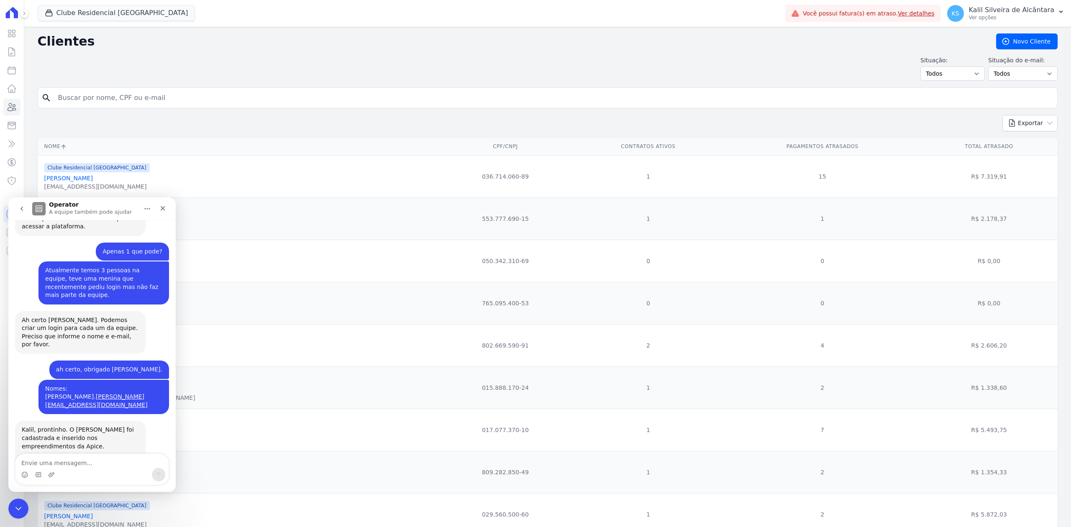 The width and height of the screenshot is (1071, 527). Describe the element at coordinates (139, 11) in the screenshot. I see `button: Início` at that location.